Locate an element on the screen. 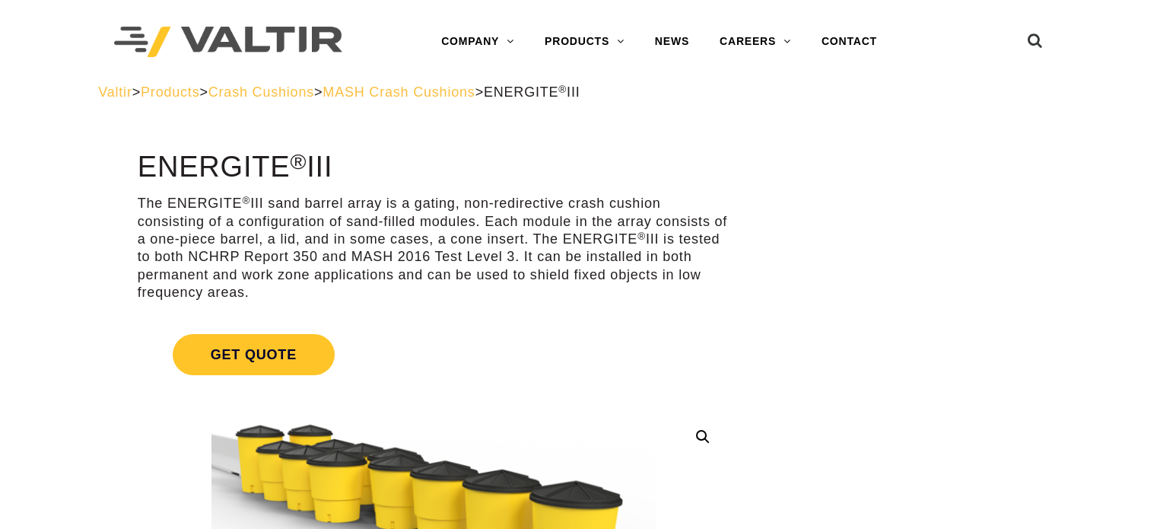 The height and width of the screenshot is (529, 1157). a: CAREERS is located at coordinates (755, 42).